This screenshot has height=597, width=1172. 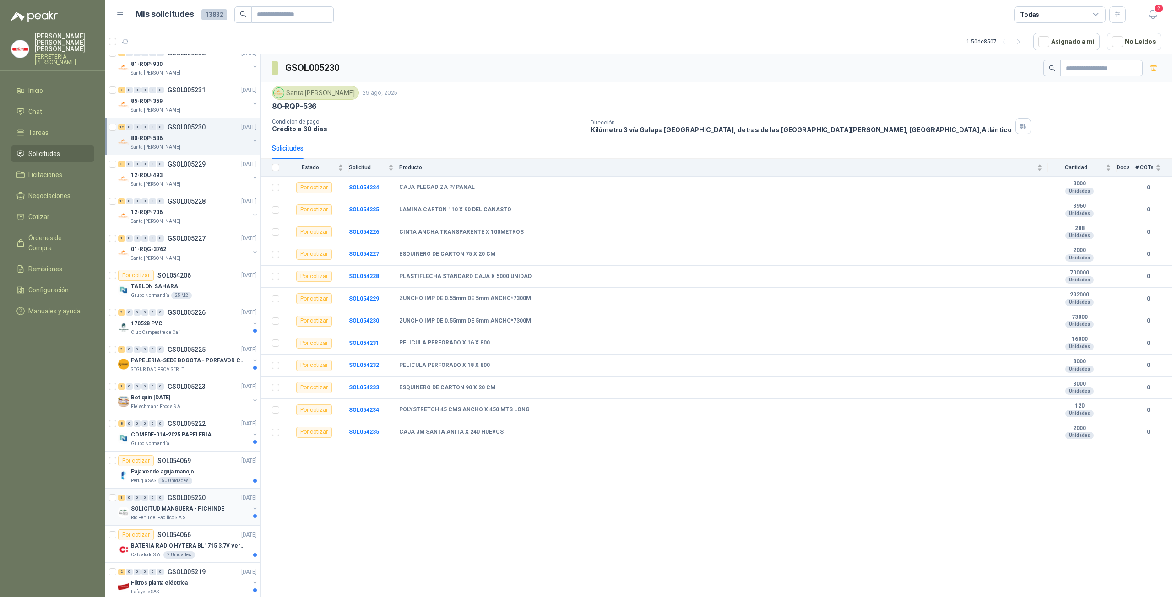 I want to click on p: 85-RQP-359, so click(x=146, y=101).